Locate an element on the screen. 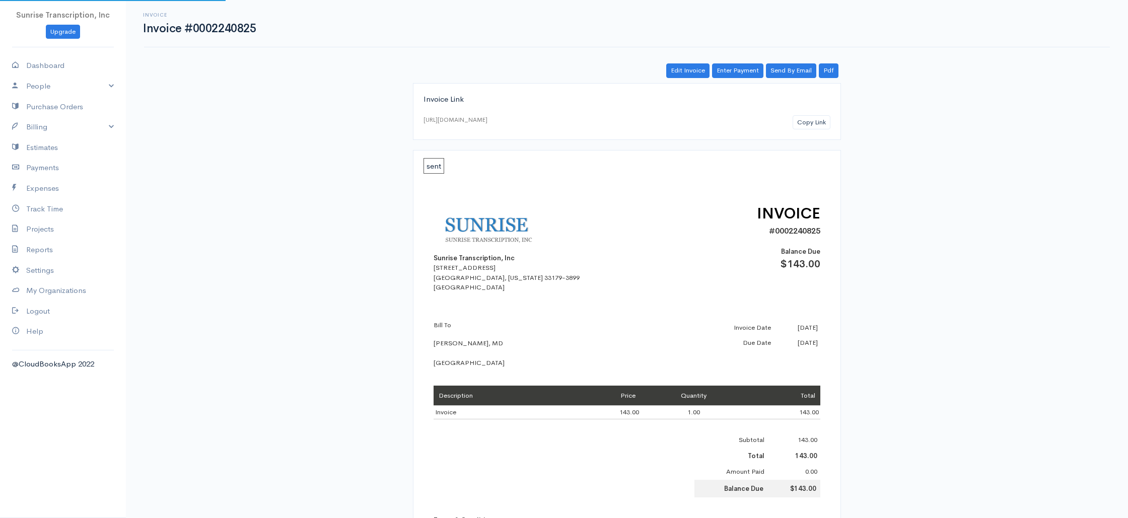  td: $143.00 is located at coordinates (794, 489).